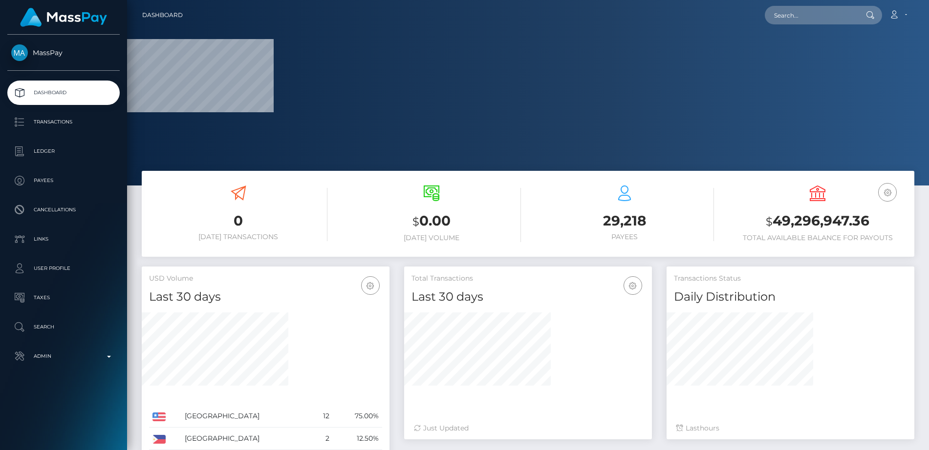  I want to click on p: Ledger, so click(64, 151).